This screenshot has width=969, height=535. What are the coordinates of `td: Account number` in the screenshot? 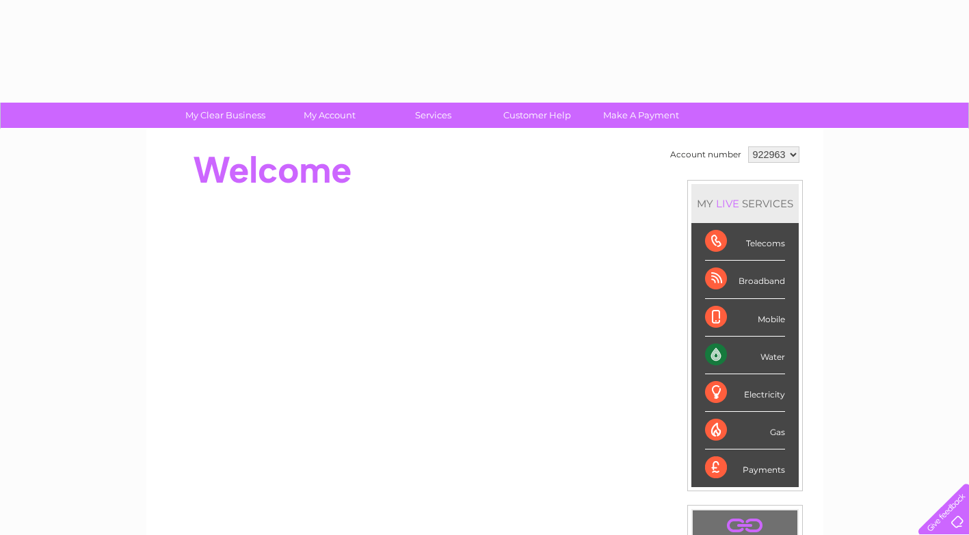 It's located at (706, 155).